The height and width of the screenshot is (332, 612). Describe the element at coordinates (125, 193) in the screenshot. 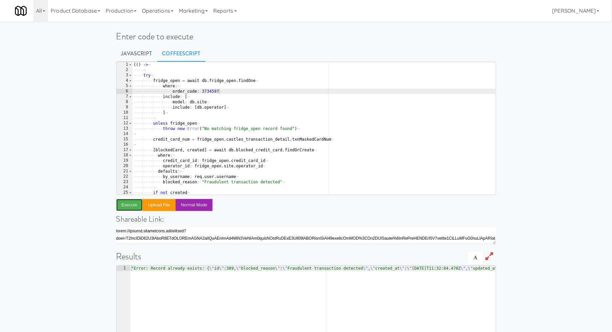

I see `div: 25` at that location.